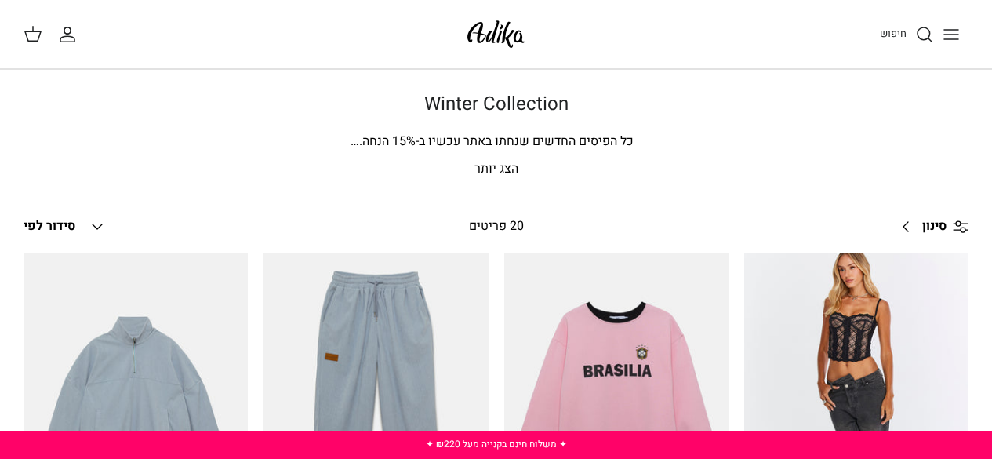 This screenshot has width=992, height=459. I want to click on button: סידור לפי, so click(65, 227).